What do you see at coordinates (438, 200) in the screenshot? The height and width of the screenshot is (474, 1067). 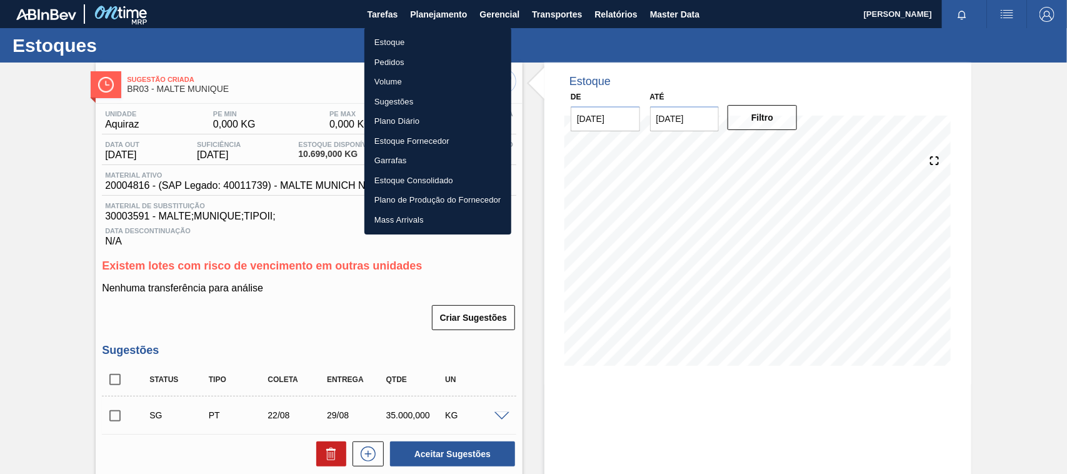 I see `a: Plano de Produção do Fornecedor` at bounding box center [438, 200].